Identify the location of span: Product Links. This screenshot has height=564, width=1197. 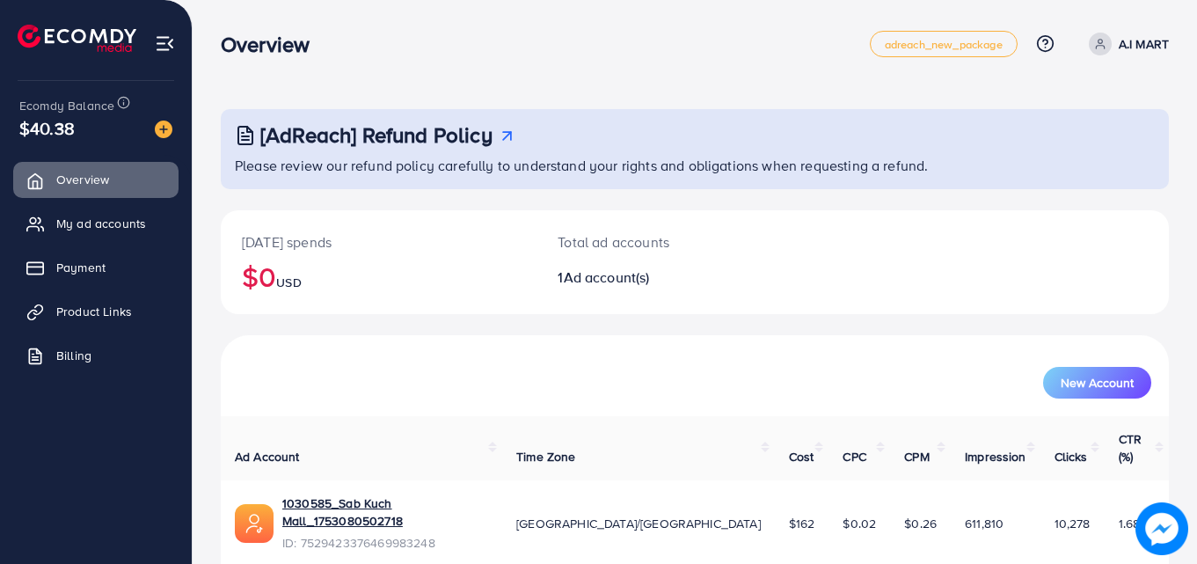
(94, 311).